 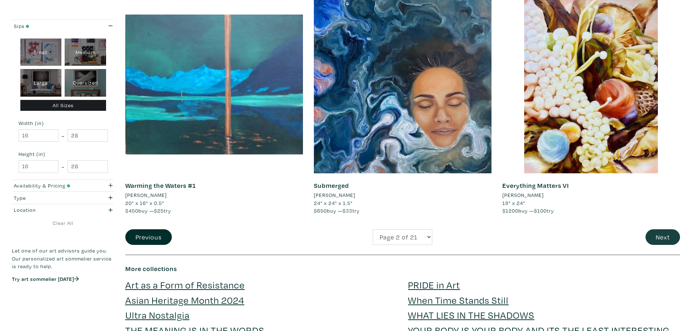 I want to click on div: Small, so click(x=41, y=52).